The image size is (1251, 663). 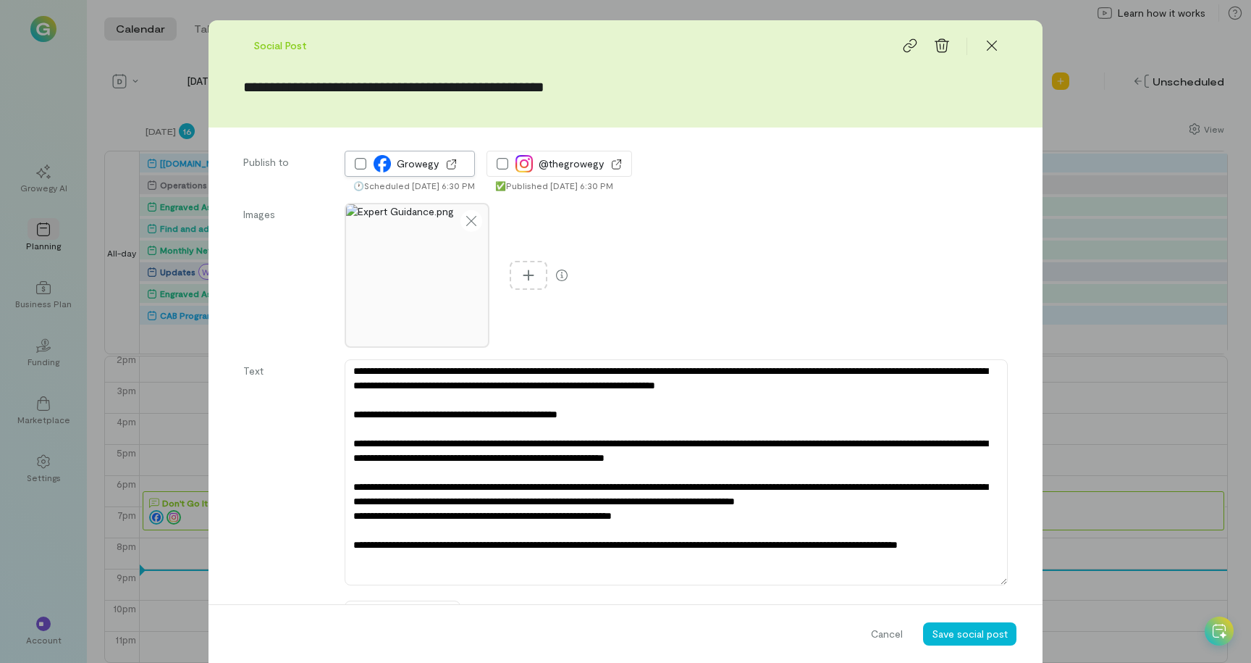 I want to click on div: Reorder image Expert Guidance.png, so click(x=417, y=275).